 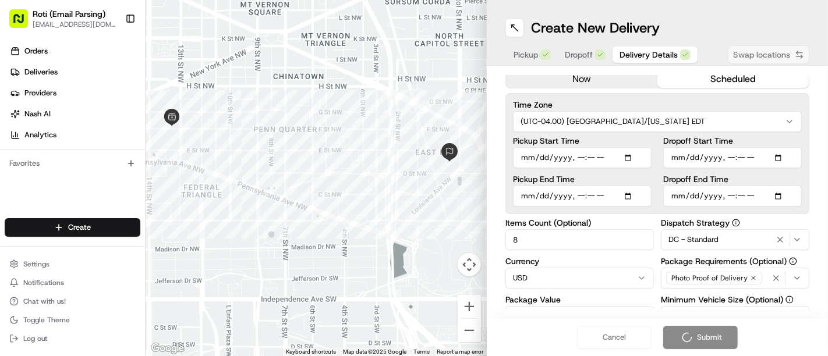 What do you see at coordinates (36, 51) in the screenshot?
I see `span: Orders` at bounding box center [36, 51].